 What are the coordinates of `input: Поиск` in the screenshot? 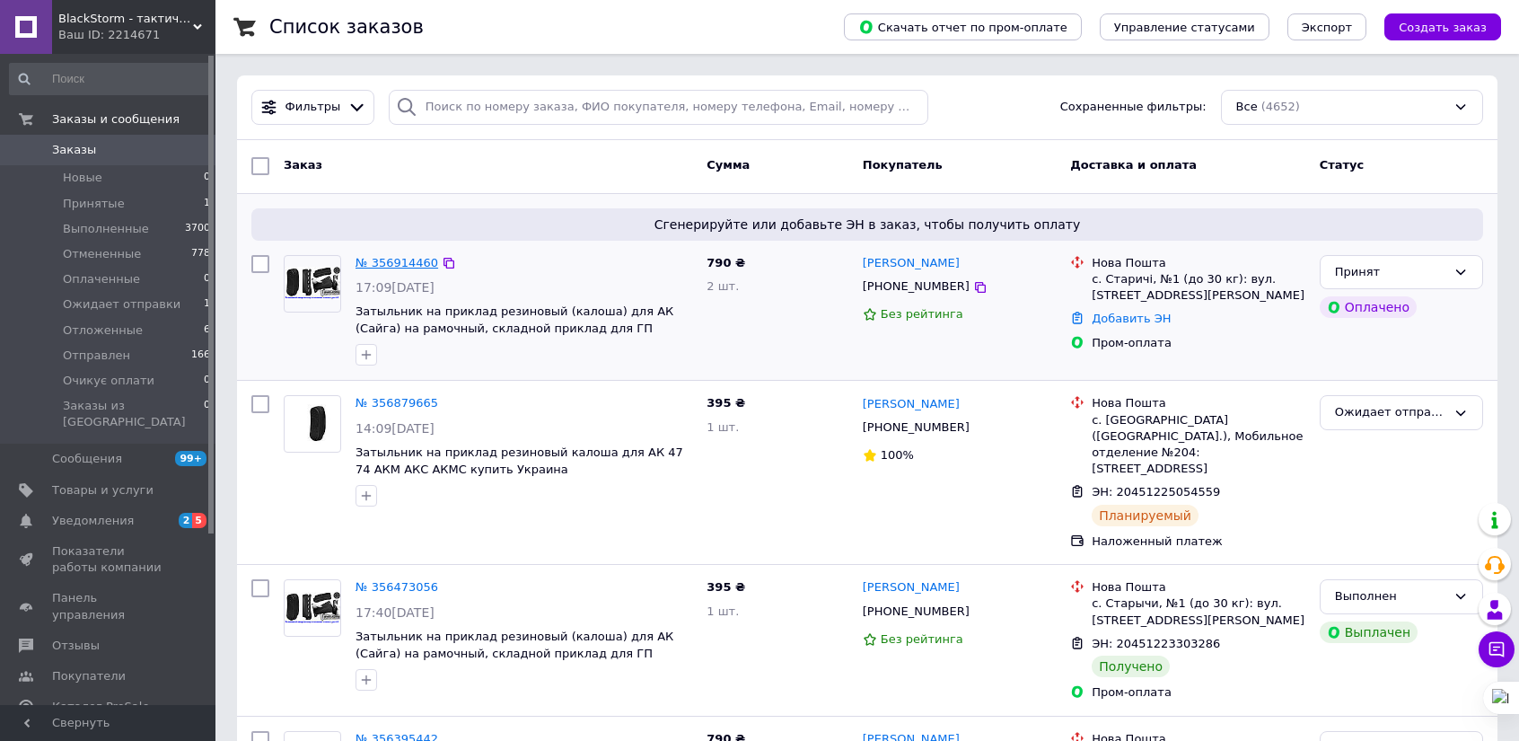 It's located at (110, 79).